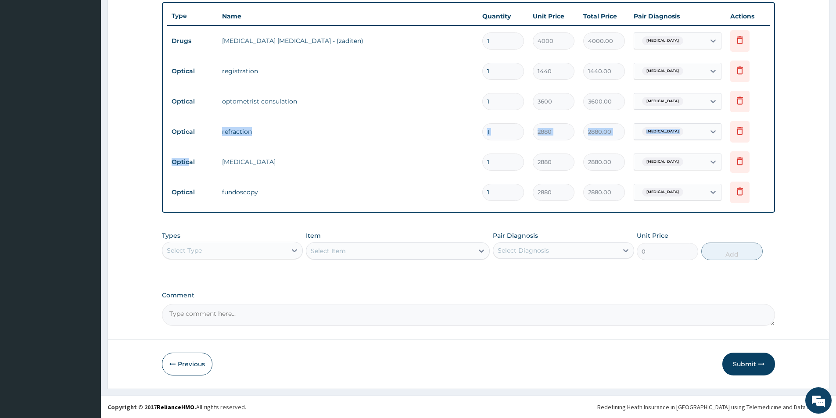  I want to click on a: RelianceHMO, so click(176, 407).